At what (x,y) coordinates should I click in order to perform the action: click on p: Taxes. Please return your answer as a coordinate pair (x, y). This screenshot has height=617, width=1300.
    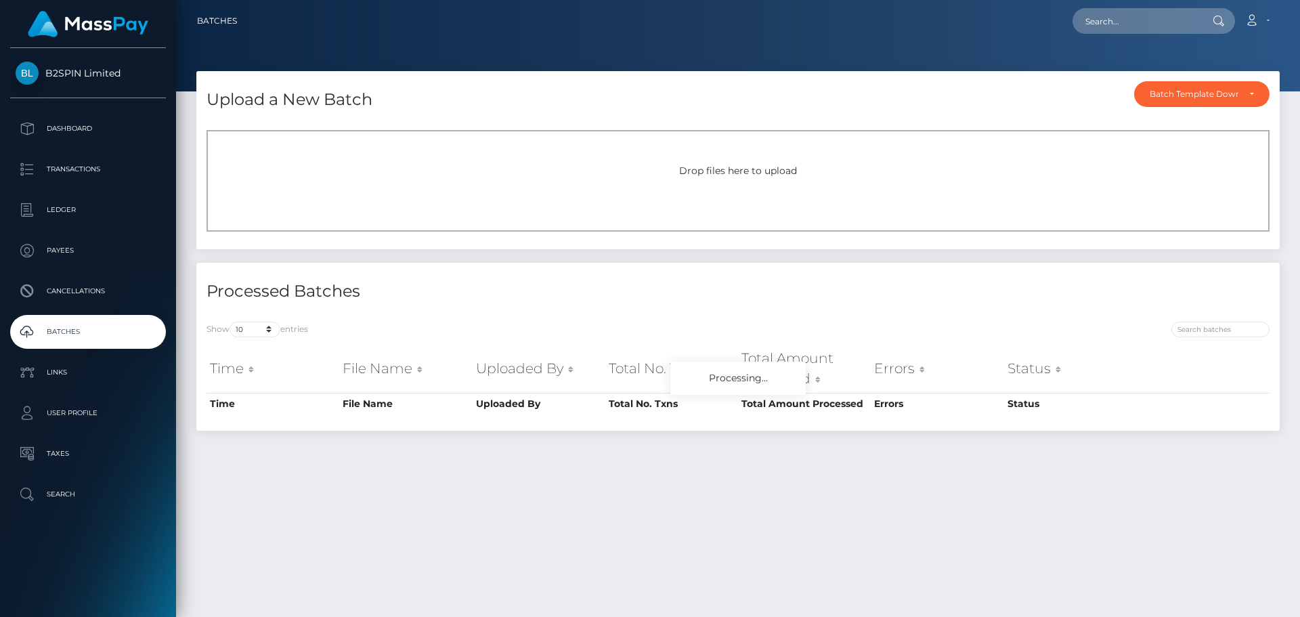
    Looking at the image, I should click on (88, 454).